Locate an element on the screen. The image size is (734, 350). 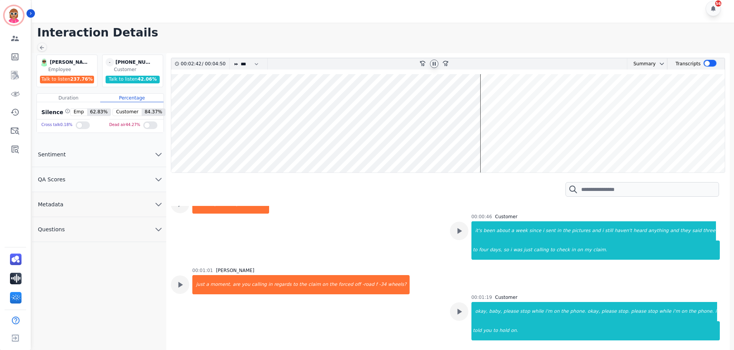
div: 56 is located at coordinates (719, 3).